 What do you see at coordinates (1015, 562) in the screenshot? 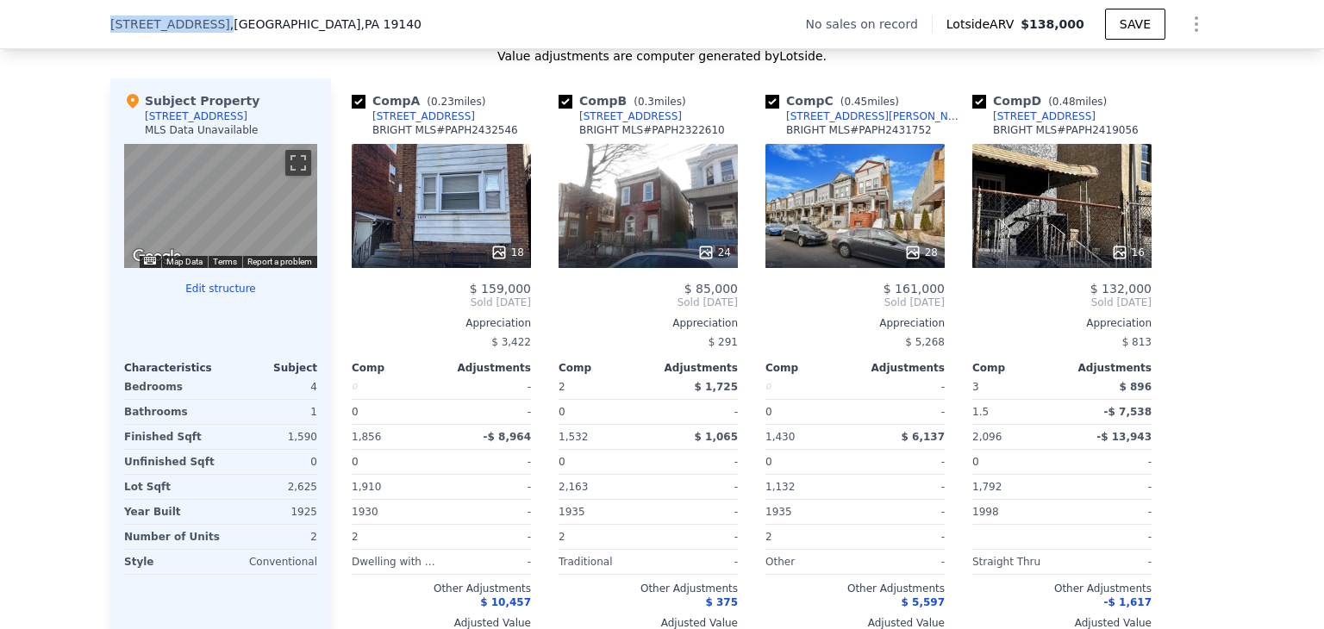
I see `div: Straight Thru` at bounding box center [1015, 562].